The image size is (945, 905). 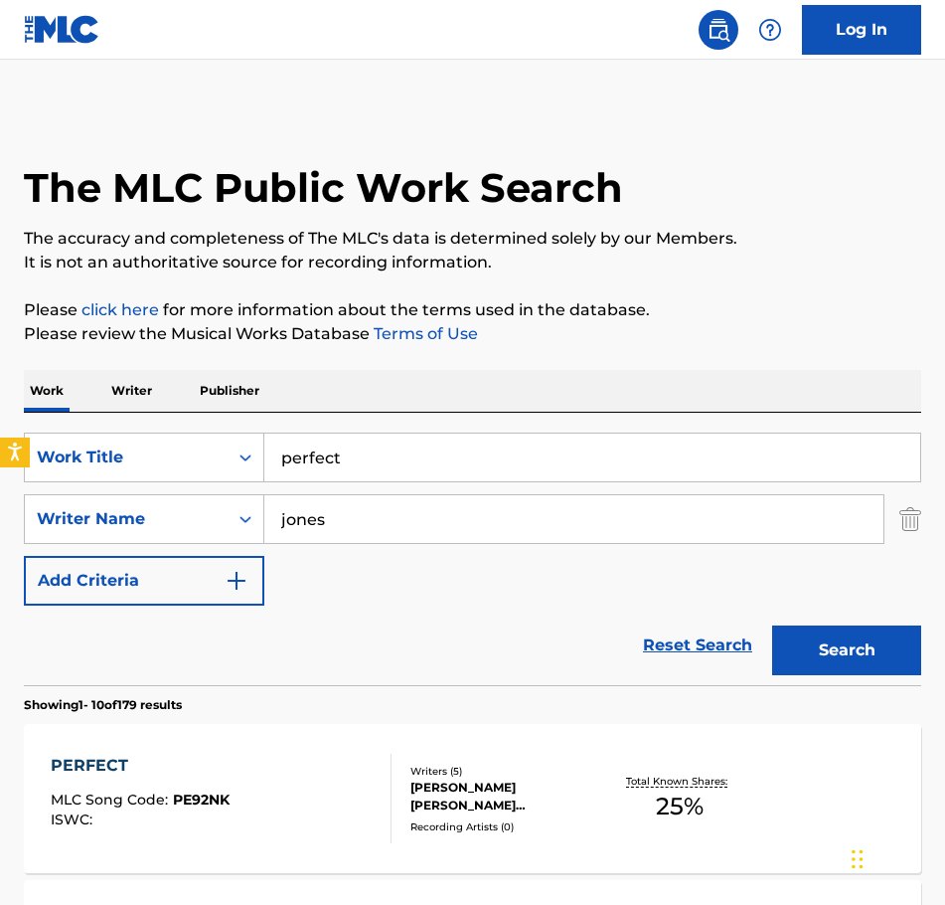 I want to click on a: click here, so click(x=120, y=309).